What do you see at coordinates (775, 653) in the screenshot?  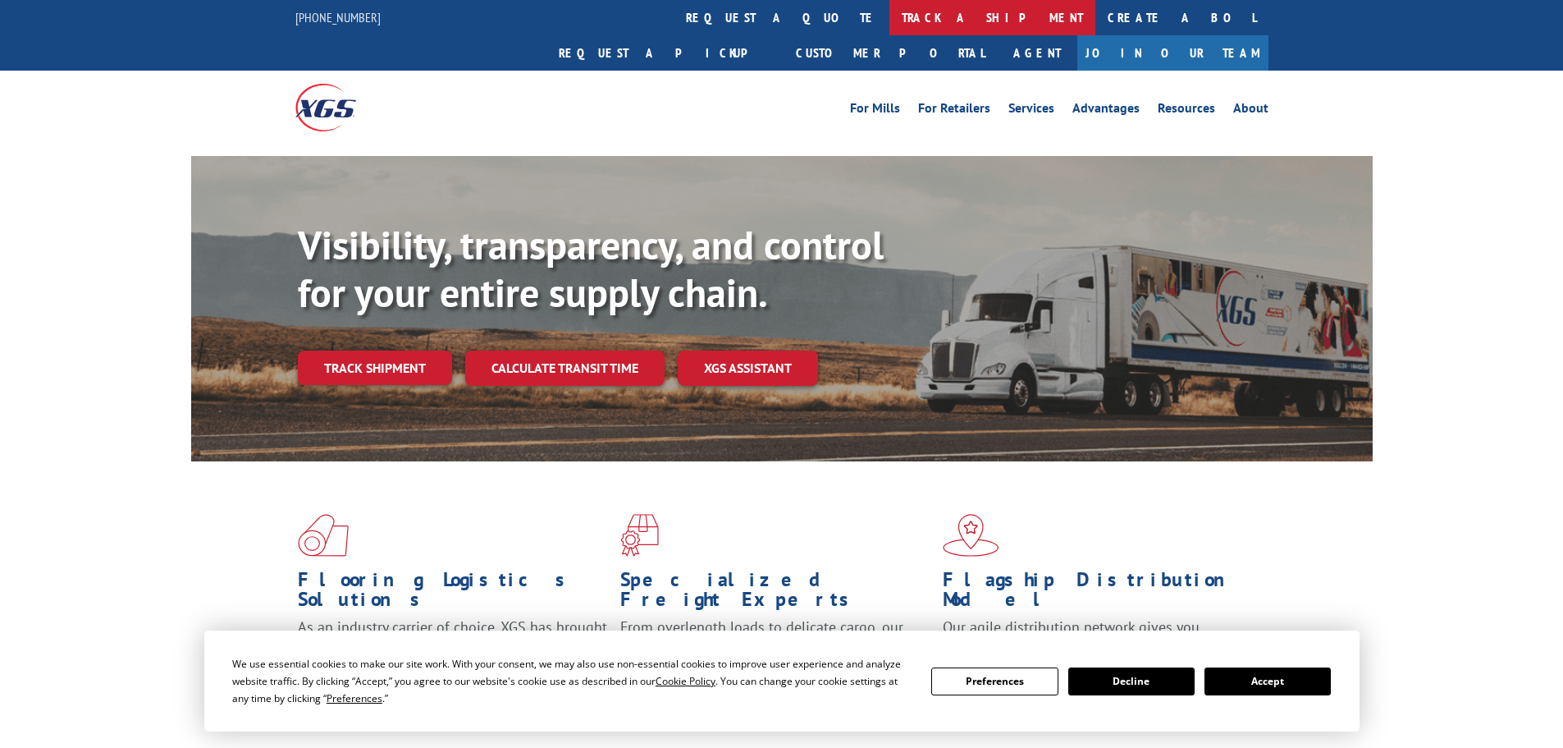 I see `p: From overlength loads to delicate cargo, our experienced staff knows the best way to move your fr...` at bounding box center [775, 653].